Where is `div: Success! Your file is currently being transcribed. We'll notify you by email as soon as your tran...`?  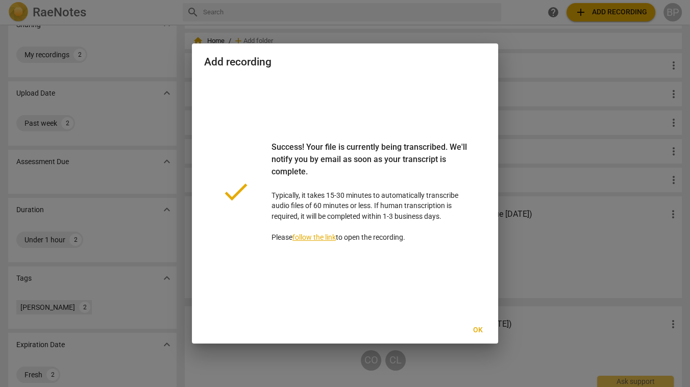
div: Success! Your file is currently being transcribed. We'll notify you by email as soon as your tran... is located at coordinates (371, 165).